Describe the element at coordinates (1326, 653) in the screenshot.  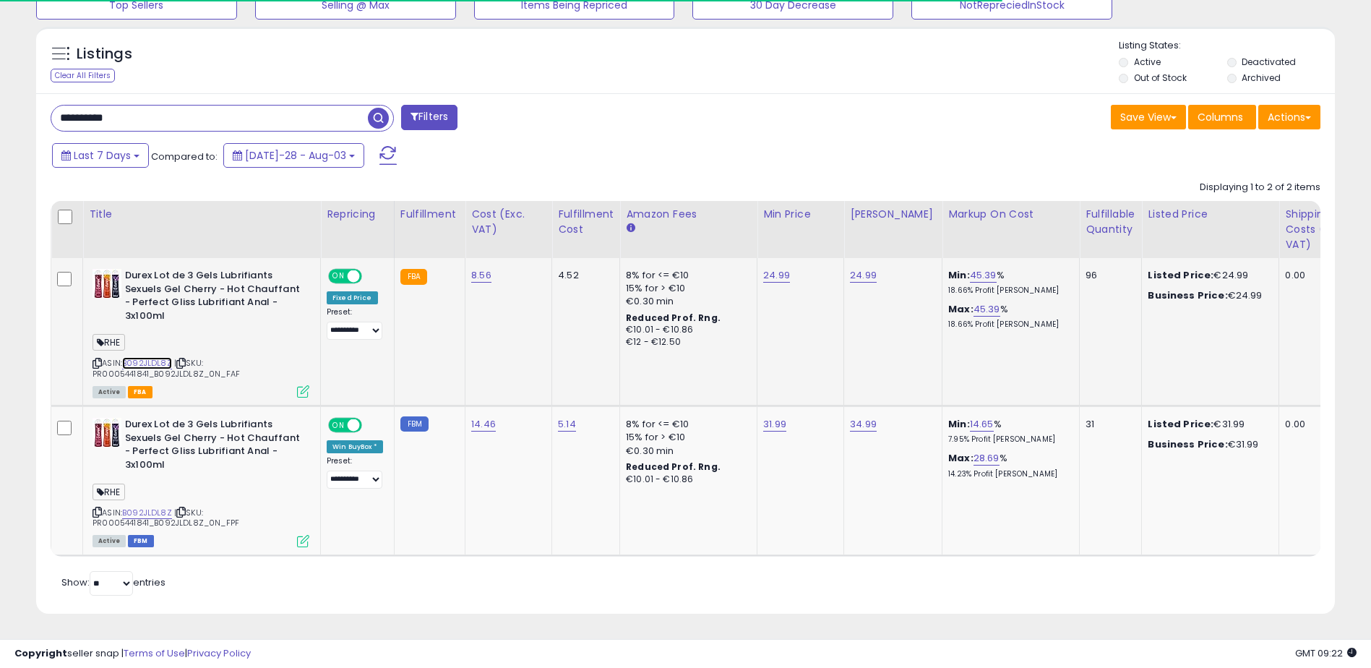
I see `span: 2025-08-11 09:22 GMT` at that location.